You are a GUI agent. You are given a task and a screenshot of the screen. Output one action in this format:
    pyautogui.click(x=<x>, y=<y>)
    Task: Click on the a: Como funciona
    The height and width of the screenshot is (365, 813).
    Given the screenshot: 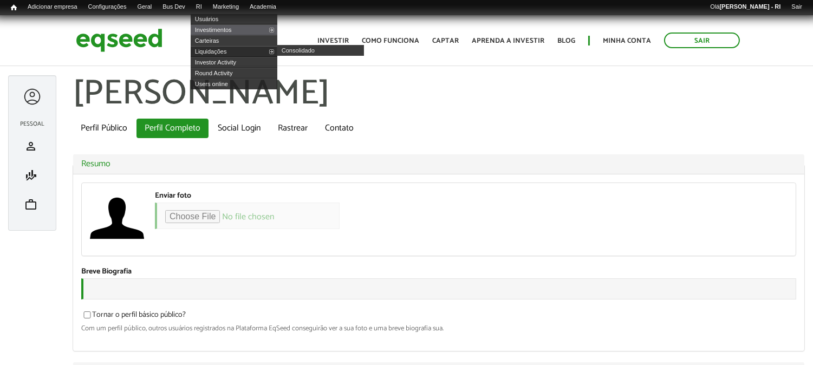 What is the action you would take?
    pyautogui.click(x=391, y=41)
    